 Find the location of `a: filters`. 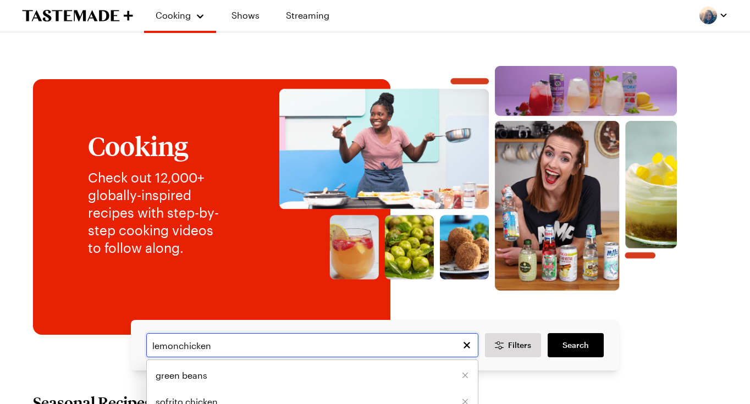

a: filters is located at coordinates (576, 345).